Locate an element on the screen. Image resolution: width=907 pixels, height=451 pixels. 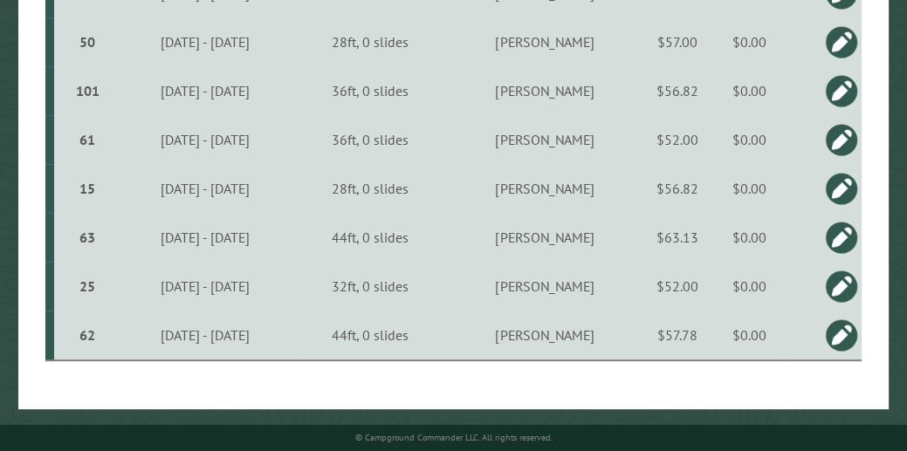
td: $57.00 is located at coordinates (678, 42).